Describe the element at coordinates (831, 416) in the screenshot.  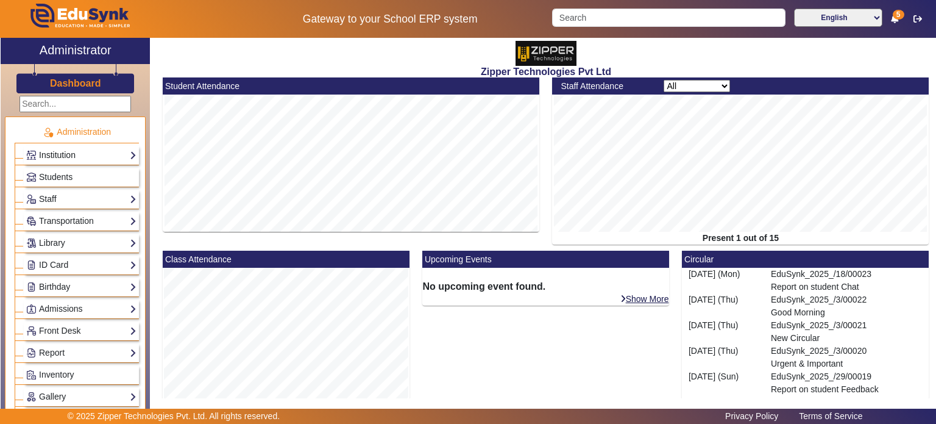
I see `a: Terms of Service` at that location.